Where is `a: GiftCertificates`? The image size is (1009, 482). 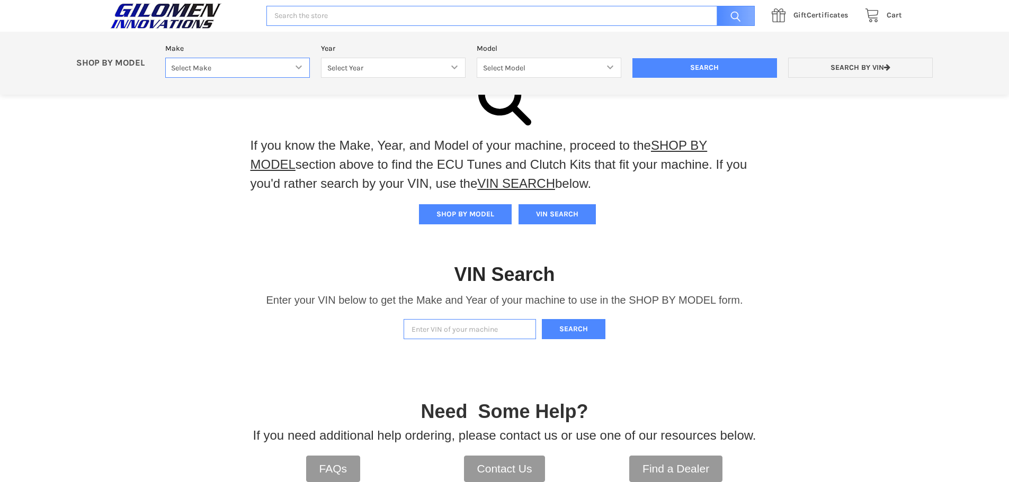
a: GiftCertificates is located at coordinates (812, 15).